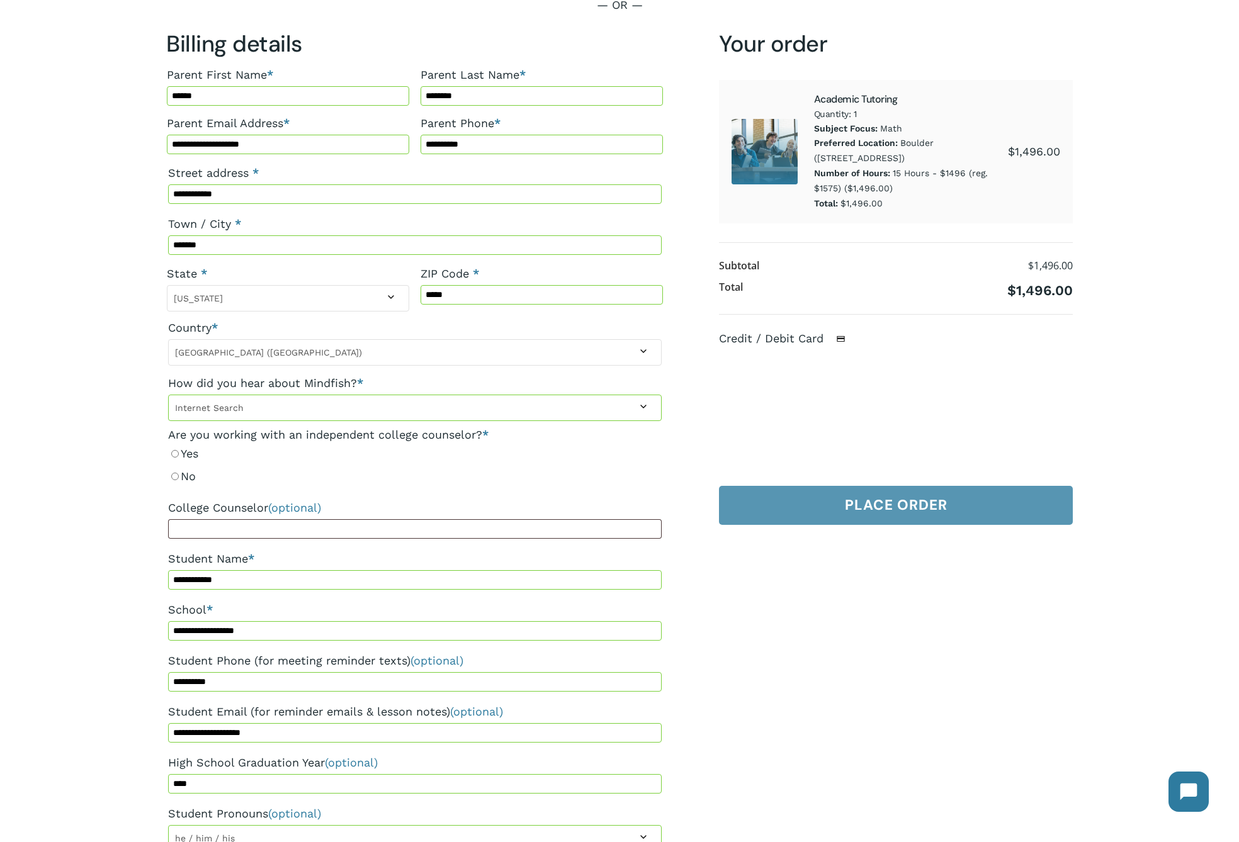 The height and width of the screenshot is (842, 1239). I want to click on label: Parent Phone, so click(541, 123).